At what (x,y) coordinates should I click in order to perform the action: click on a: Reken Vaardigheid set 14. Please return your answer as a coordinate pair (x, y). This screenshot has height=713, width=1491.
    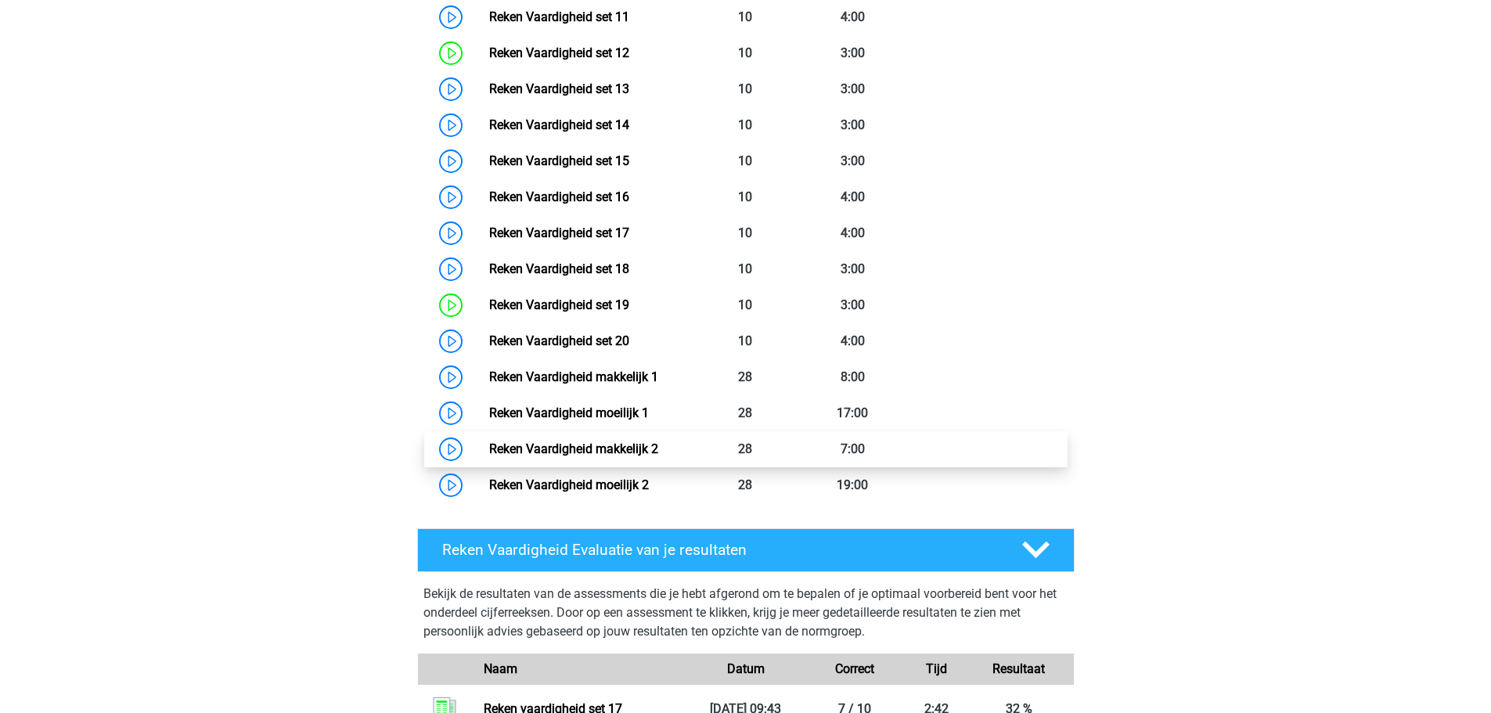
    Looking at the image, I should click on (559, 124).